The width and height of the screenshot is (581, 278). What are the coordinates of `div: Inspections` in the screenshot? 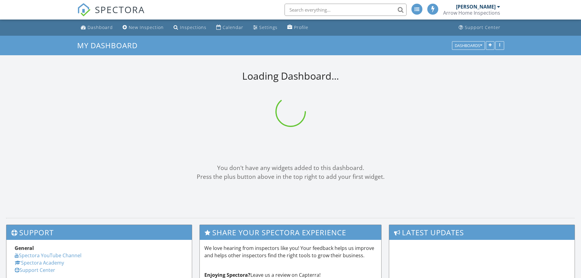 It's located at (193, 27).